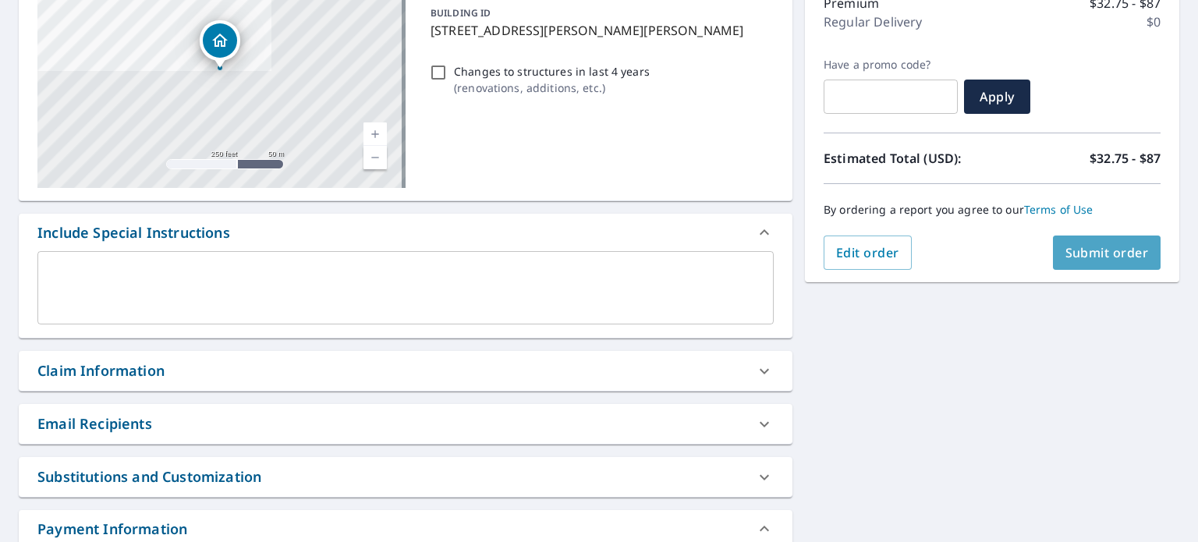  I want to click on button: Submit order, so click(1107, 253).